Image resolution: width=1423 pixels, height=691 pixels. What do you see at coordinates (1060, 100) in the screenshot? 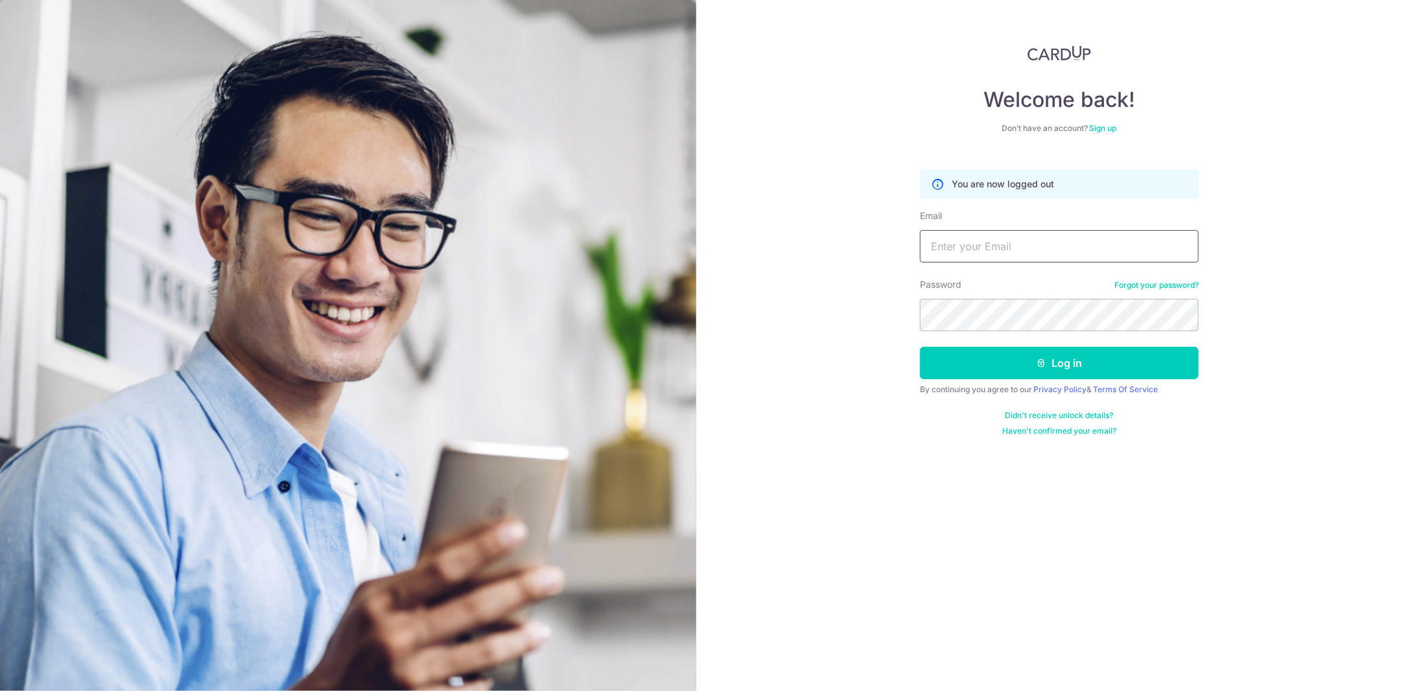
I see `h4: Welcome back!` at bounding box center [1060, 100].